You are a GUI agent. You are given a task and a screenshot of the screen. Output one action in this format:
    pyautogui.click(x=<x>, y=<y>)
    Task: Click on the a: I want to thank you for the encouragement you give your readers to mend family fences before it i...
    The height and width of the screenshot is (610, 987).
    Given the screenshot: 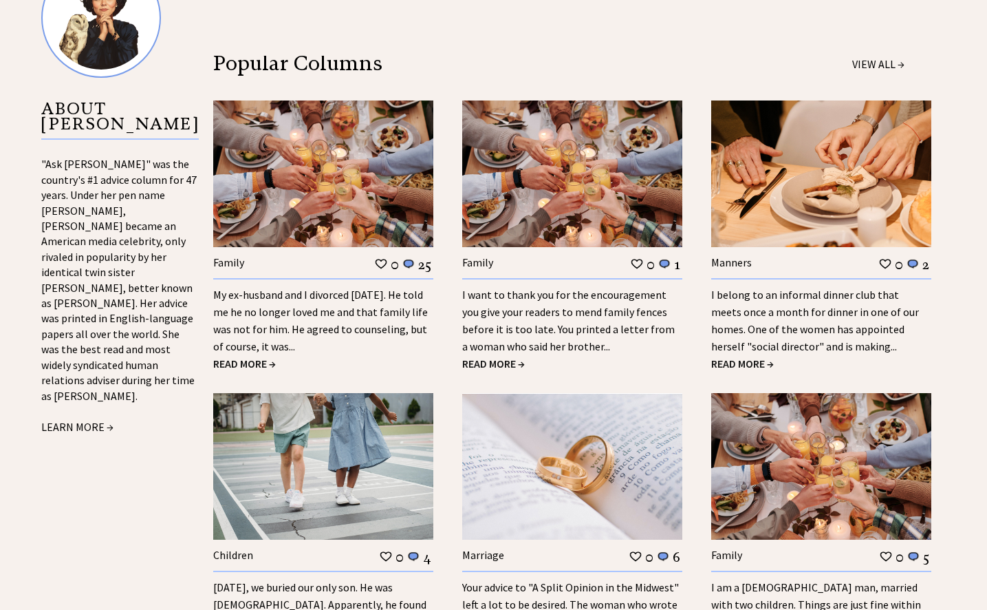 What is the action you would take?
    pyautogui.click(x=568, y=320)
    